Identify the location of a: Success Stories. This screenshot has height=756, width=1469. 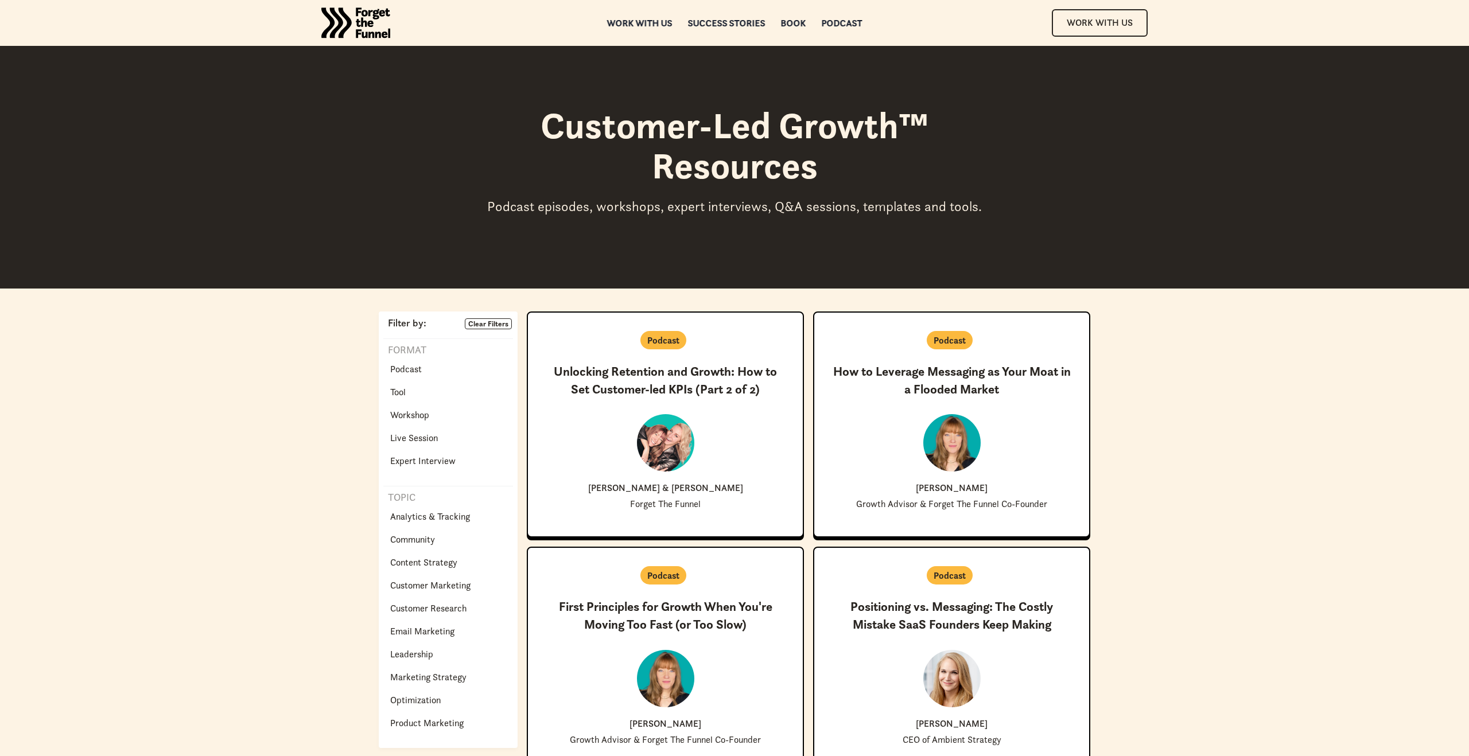
(726, 23).